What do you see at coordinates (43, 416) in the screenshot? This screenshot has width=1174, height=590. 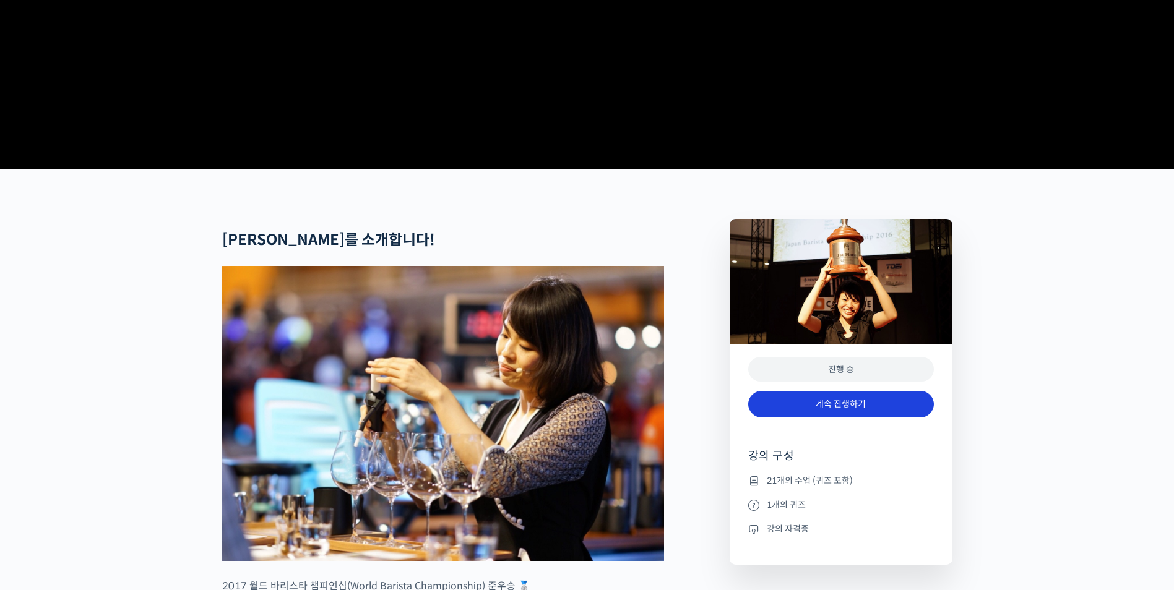 I see `span: 홈` at bounding box center [43, 416].